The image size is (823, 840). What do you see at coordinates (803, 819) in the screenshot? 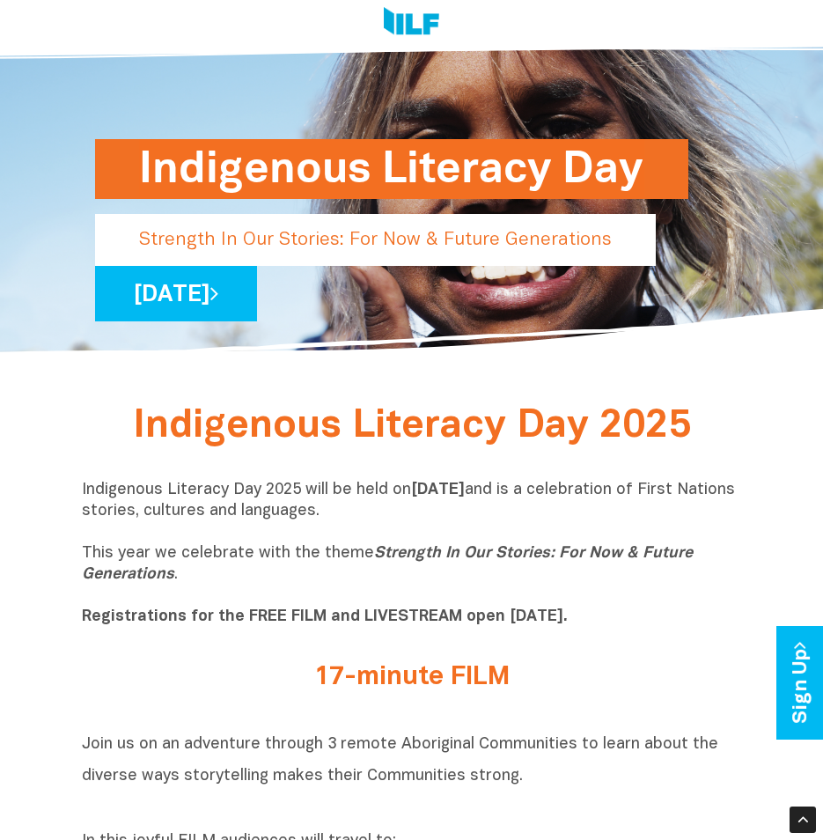
I see `div: Scroll Back to Top` at bounding box center [803, 819].